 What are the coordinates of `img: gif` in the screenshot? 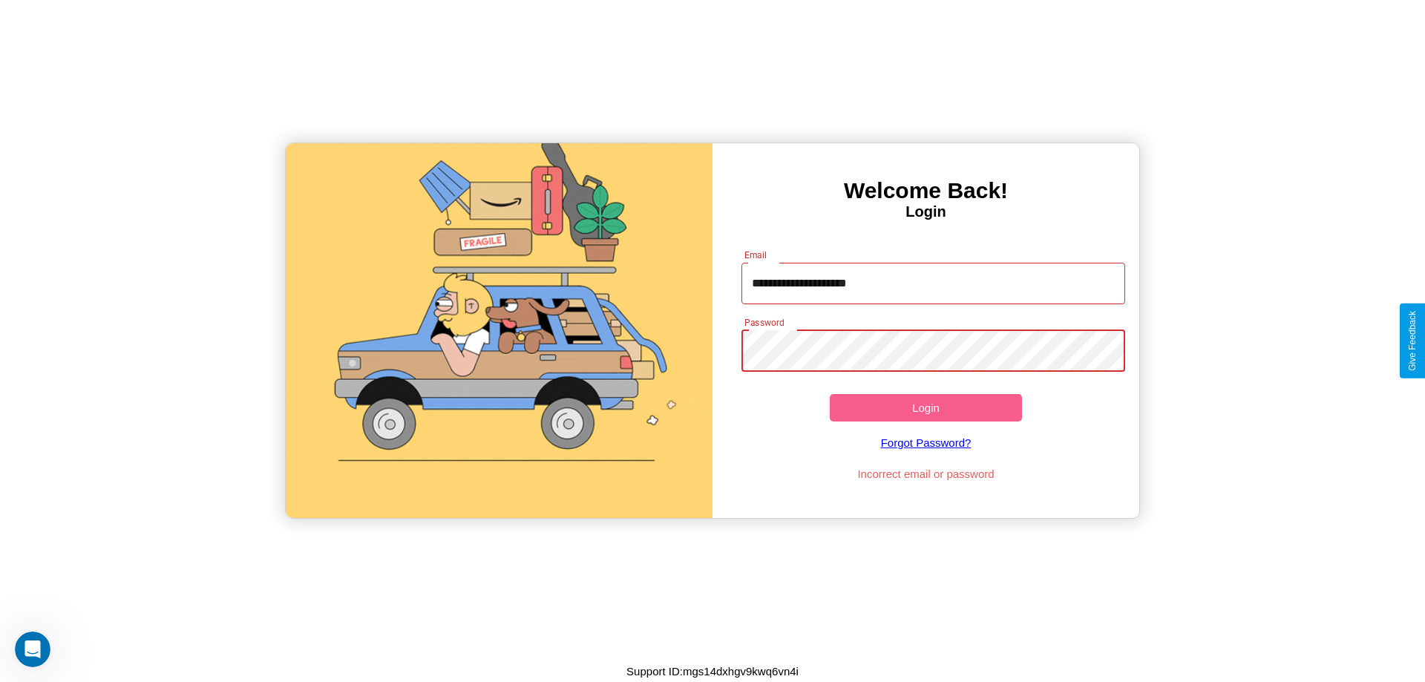 It's located at (499, 330).